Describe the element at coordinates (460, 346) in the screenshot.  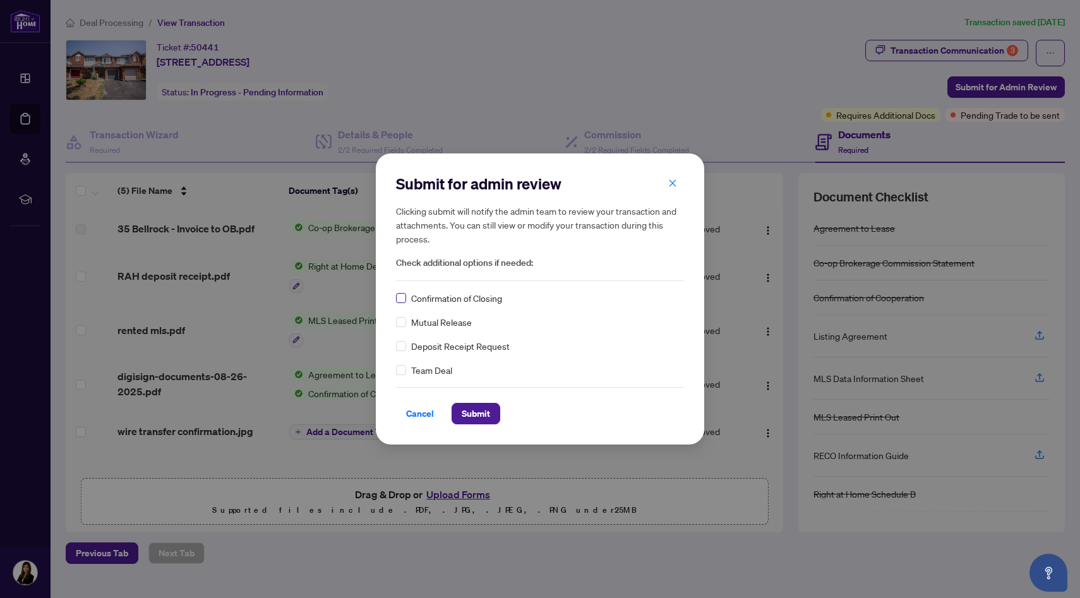
I see `span: Deposit Receipt Request` at that location.